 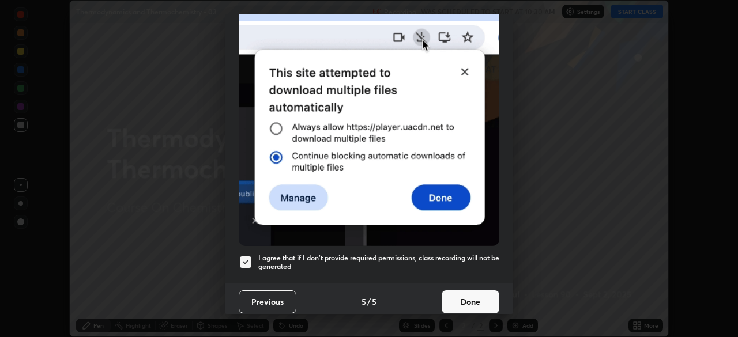 I want to click on button: Previous, so click(x=267, y=302).